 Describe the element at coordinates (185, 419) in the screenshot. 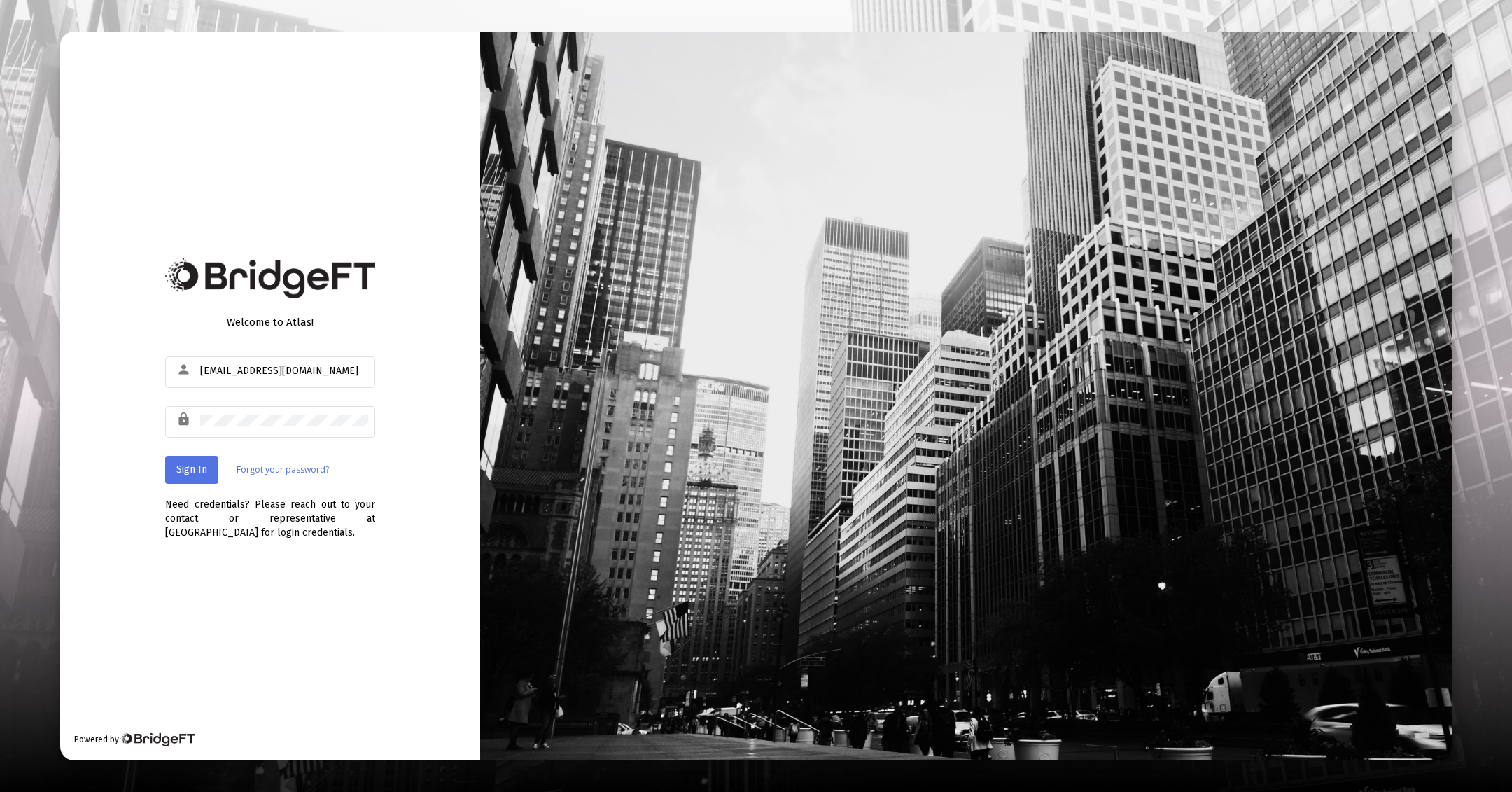

I see `mat-icon: lock` at that location.